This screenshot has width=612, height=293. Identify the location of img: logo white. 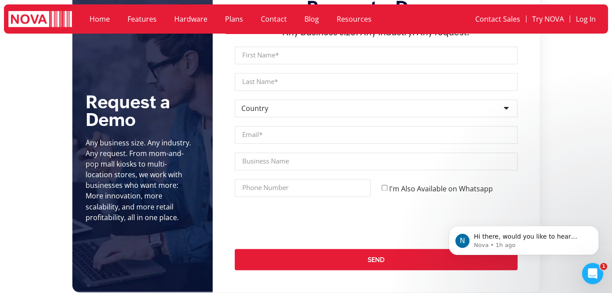
(40, 20).